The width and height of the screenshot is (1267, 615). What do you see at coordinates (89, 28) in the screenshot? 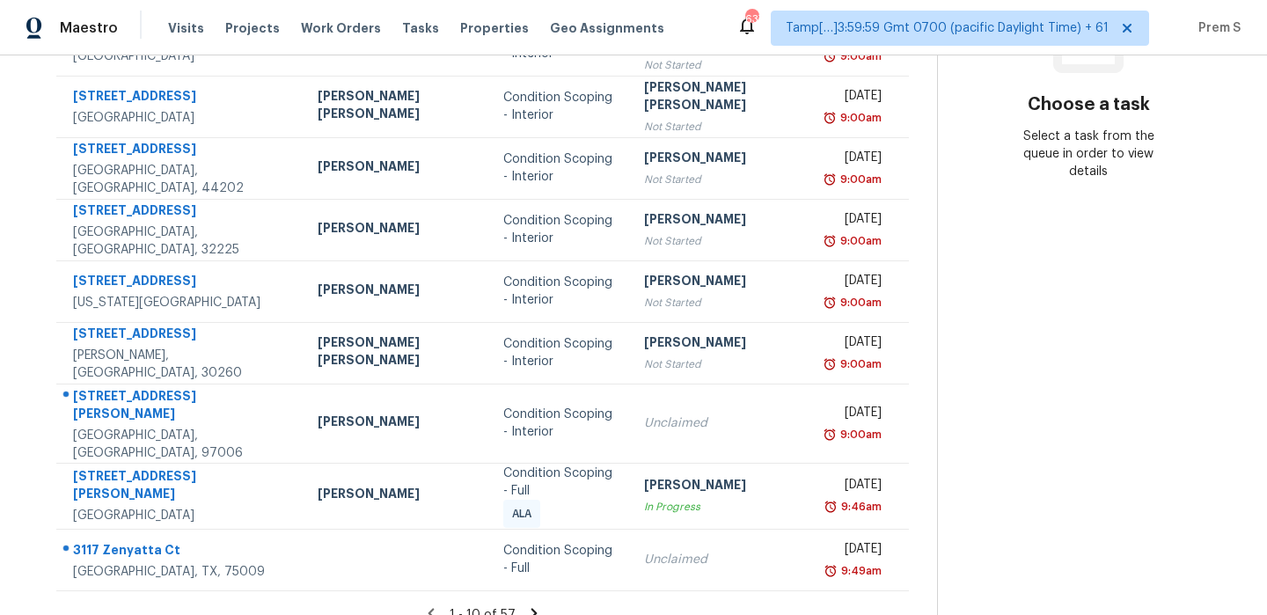
I see `span: Maestro` at bounding box center [89, 28].